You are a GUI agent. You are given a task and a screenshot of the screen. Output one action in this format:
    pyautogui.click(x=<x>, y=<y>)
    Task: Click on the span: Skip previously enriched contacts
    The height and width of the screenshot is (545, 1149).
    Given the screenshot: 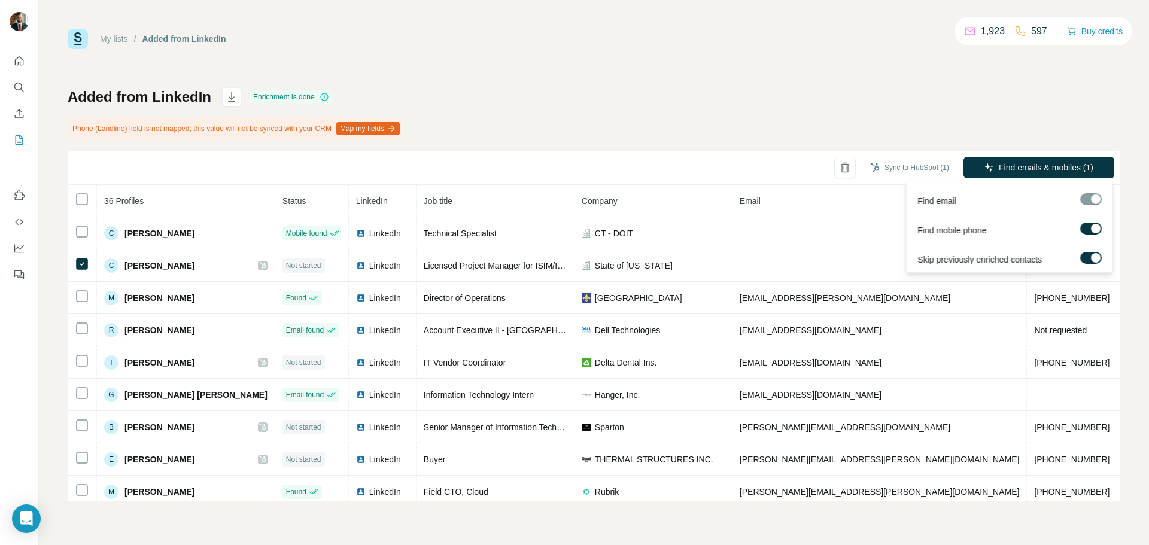 What is the action you would take?
    pyautogui.click(x=980, y=260)
    